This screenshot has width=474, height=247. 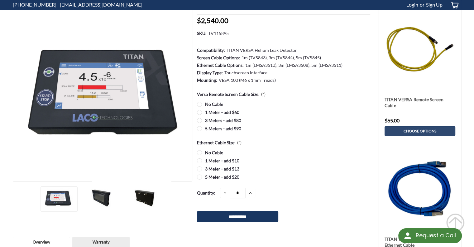 What do you see at coordinates (218, 33) in the screenshot?
I see `dd: TV115895` at bounding box center [218, 33].